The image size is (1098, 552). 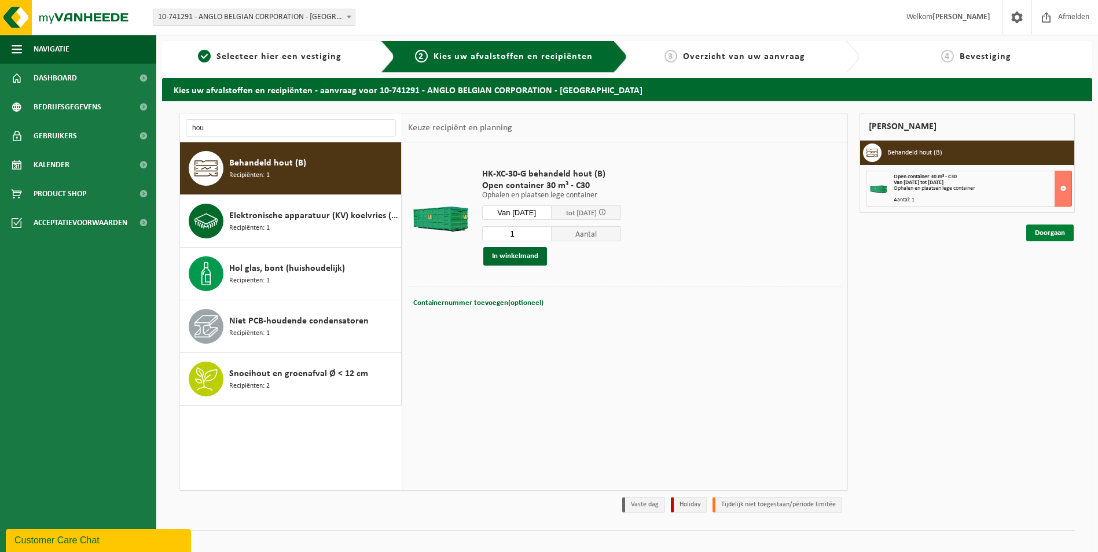 What do you see at coordinates (291, 128) in the screenshot?
I see `input: Materiaal zoeken` at bounding box center [291, 128].